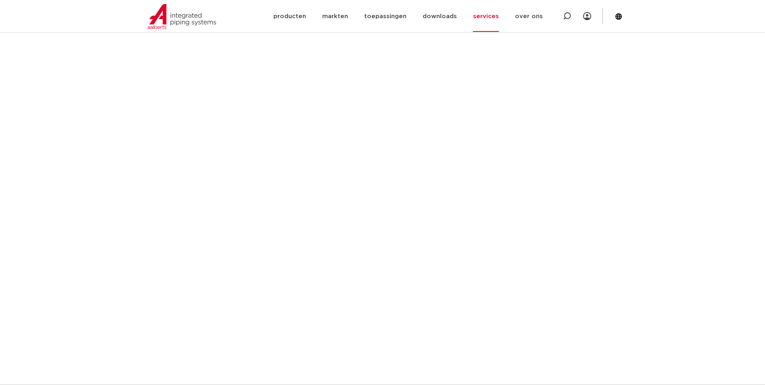 The height and width of the screenshot is (385, 765). What do you see at coordinates (385, 16) in the screenshot?
I see `a: toepassingen` at bounding box center [385, 16].